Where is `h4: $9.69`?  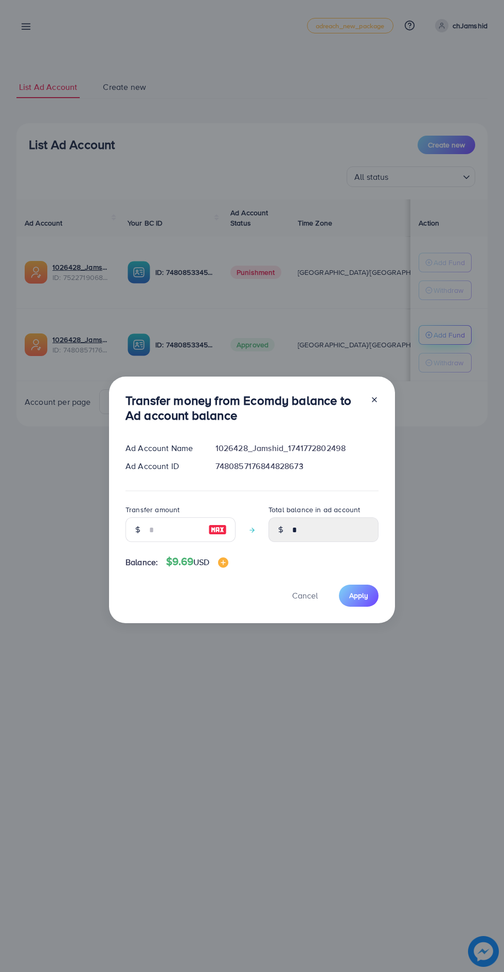
h4: $9.69 is located at coordinates (197, 562).